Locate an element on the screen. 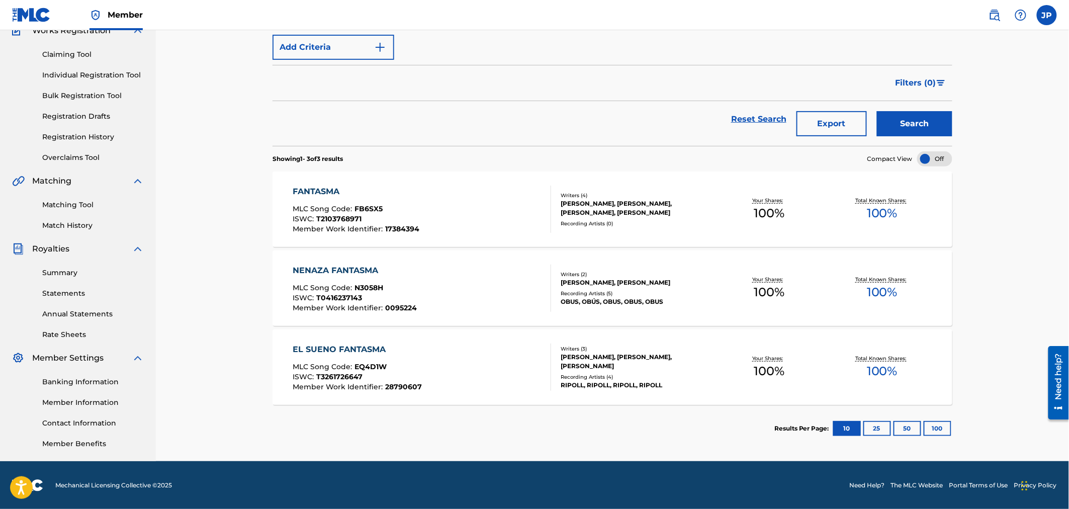 This screenshot has width=1069, height=509. a: Reset Search is located at coordinates (759, 119).